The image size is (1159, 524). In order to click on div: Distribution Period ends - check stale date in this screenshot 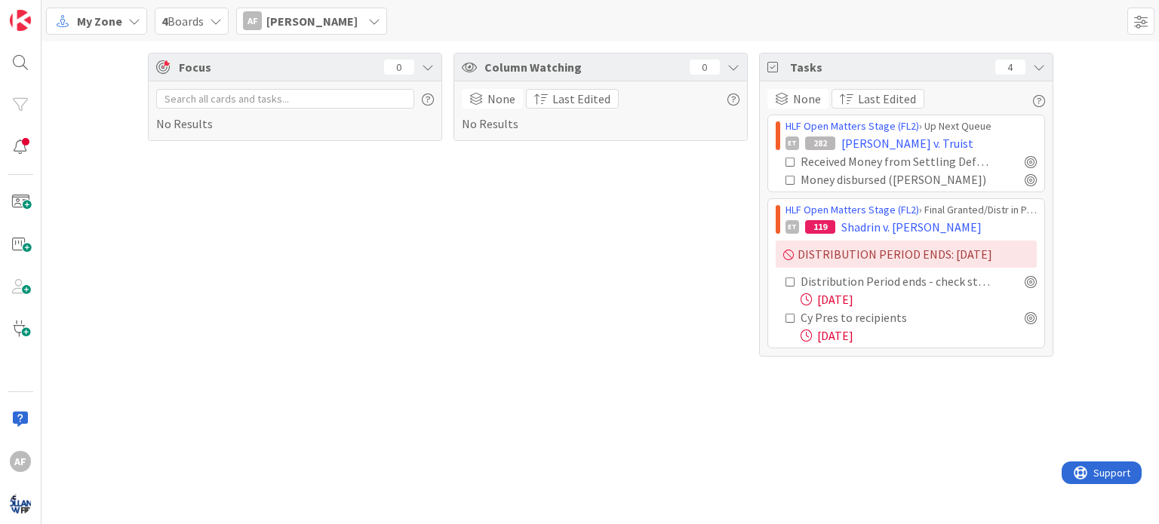, I will do `click(896, 281)`.